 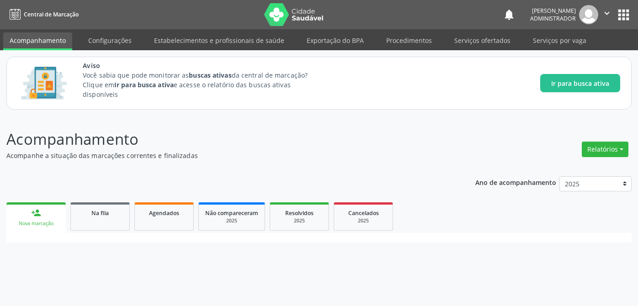 I want to click on strong: buscas ativas, so click(x=210, y=75).